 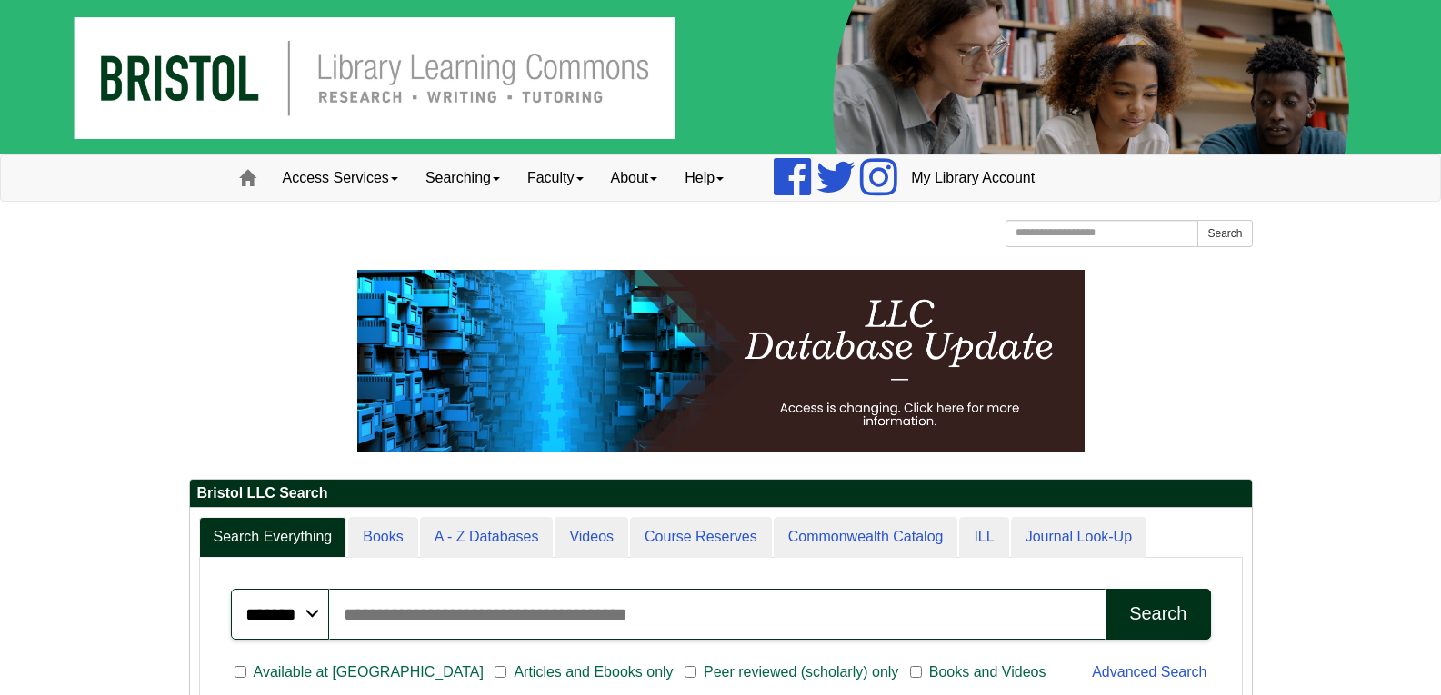 What do you see at coordinates (690, 673) in the screenshot?
I see `input: Peer reviewed (scholarly) only` at bounding box center [690, 673].